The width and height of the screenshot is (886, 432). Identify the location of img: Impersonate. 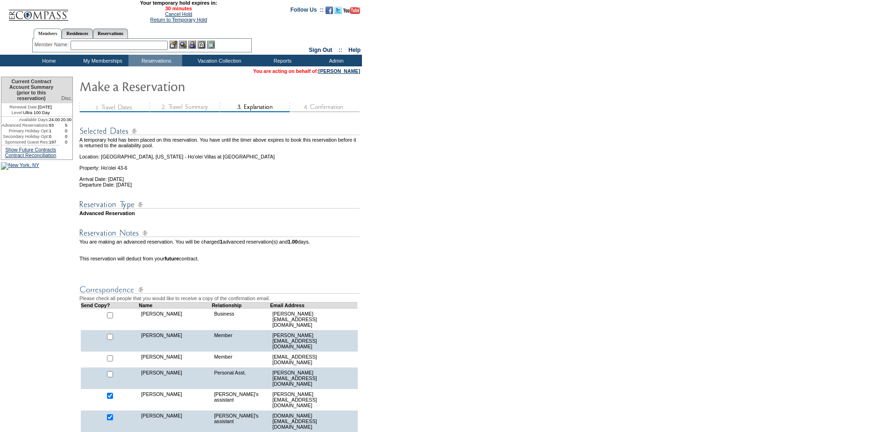
(192, 44).